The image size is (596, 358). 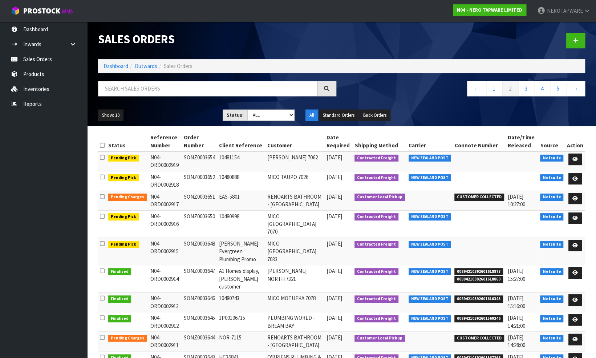 I want to click on strong: N04 - NERO TAPWARE LIMITED, so click(x=490, y=10).